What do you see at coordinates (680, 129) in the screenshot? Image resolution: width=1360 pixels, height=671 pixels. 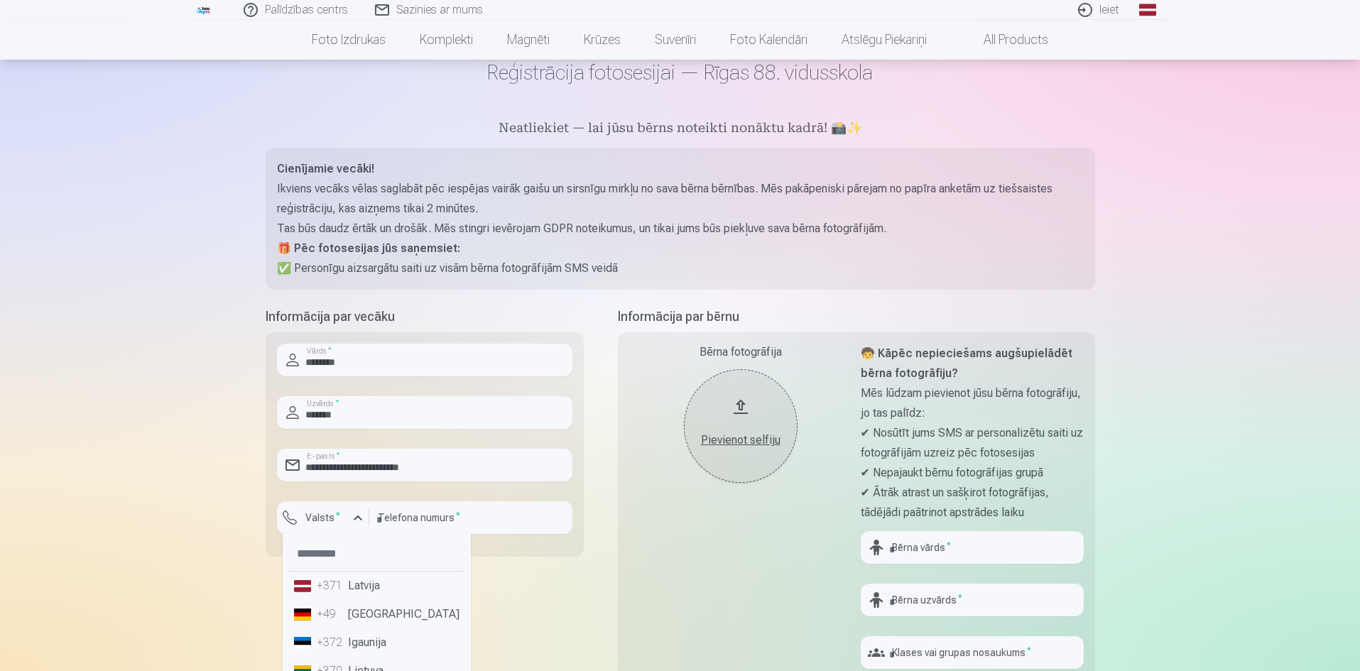 I see `h5: Neatliekiet — lai jūsu bērns noteikti nonāktu kadrā! 📸✨` at bounding box center [680, 129].